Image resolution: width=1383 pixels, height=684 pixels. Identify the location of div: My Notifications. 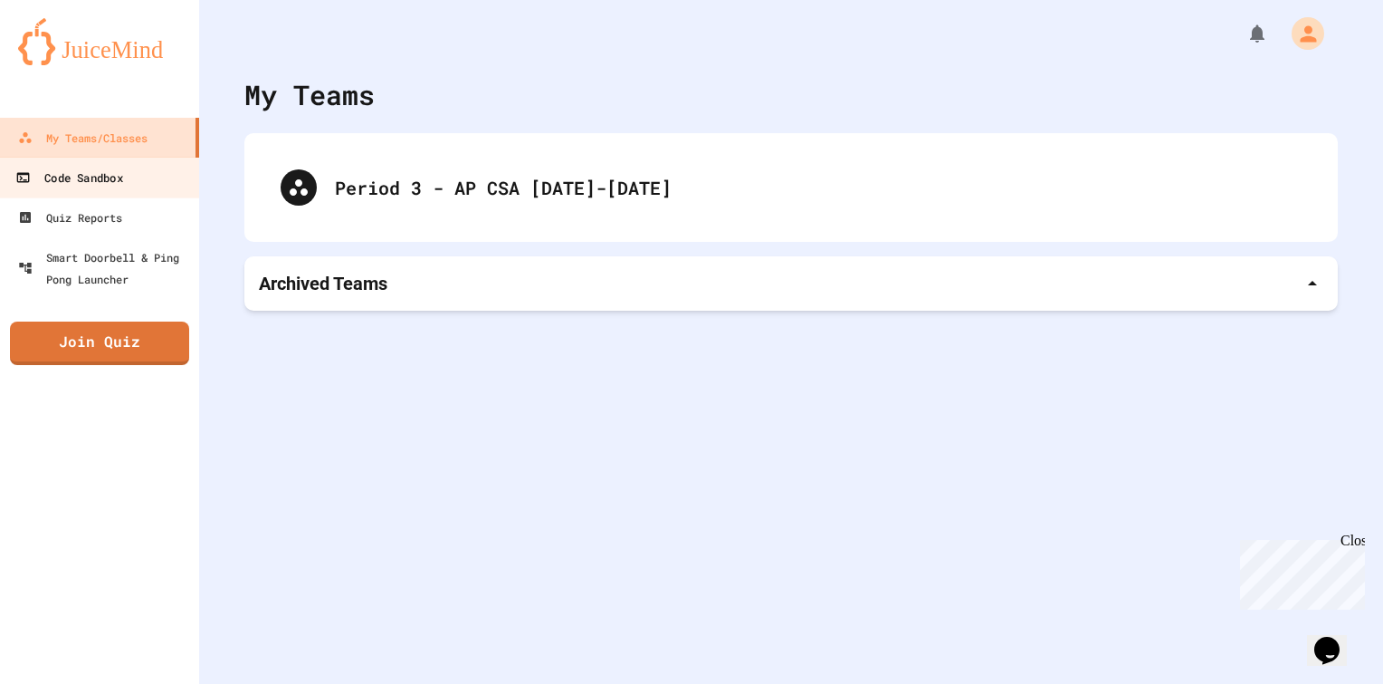
(1243, 34).